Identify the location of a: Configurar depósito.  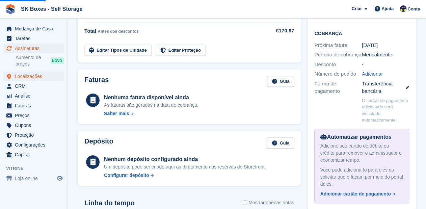
(185, 175).